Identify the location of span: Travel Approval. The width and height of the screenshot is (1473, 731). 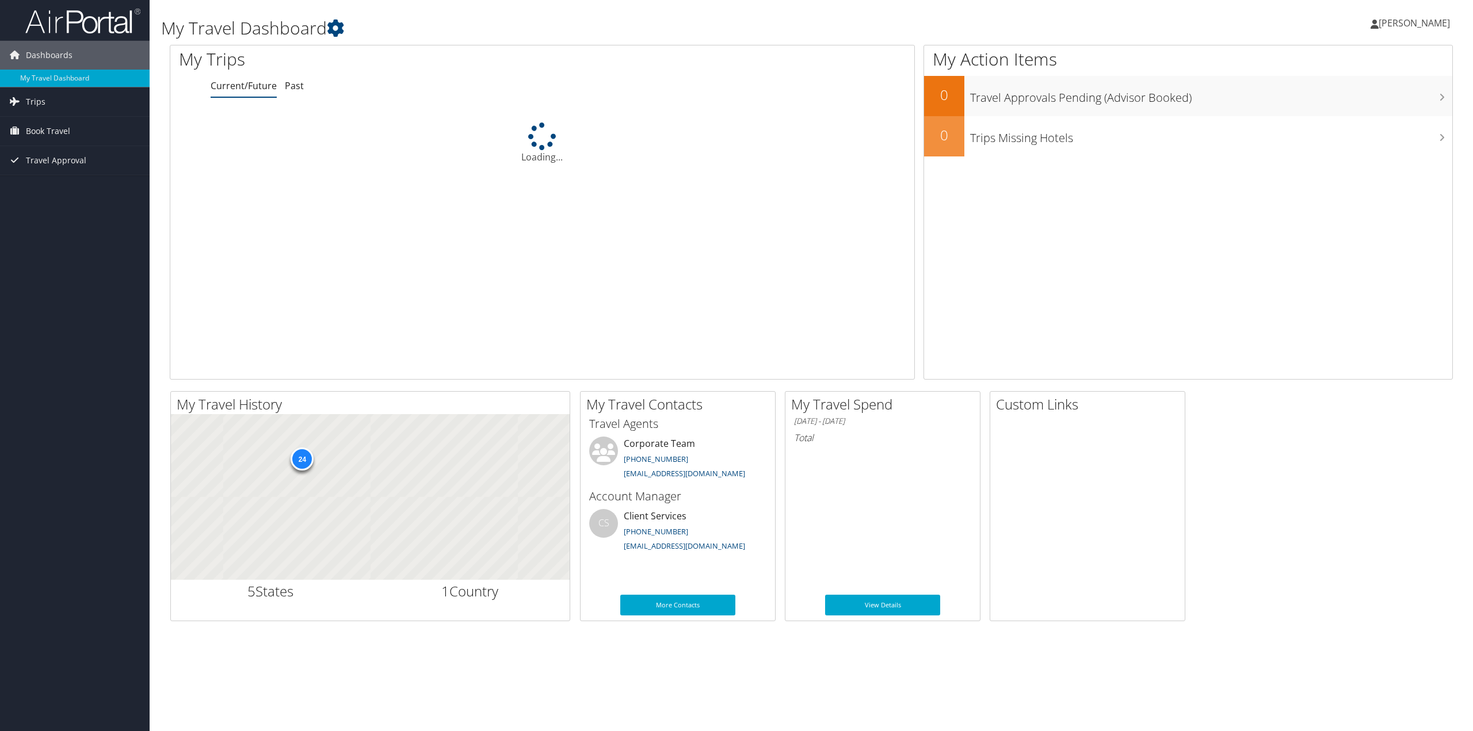
(56, 161).